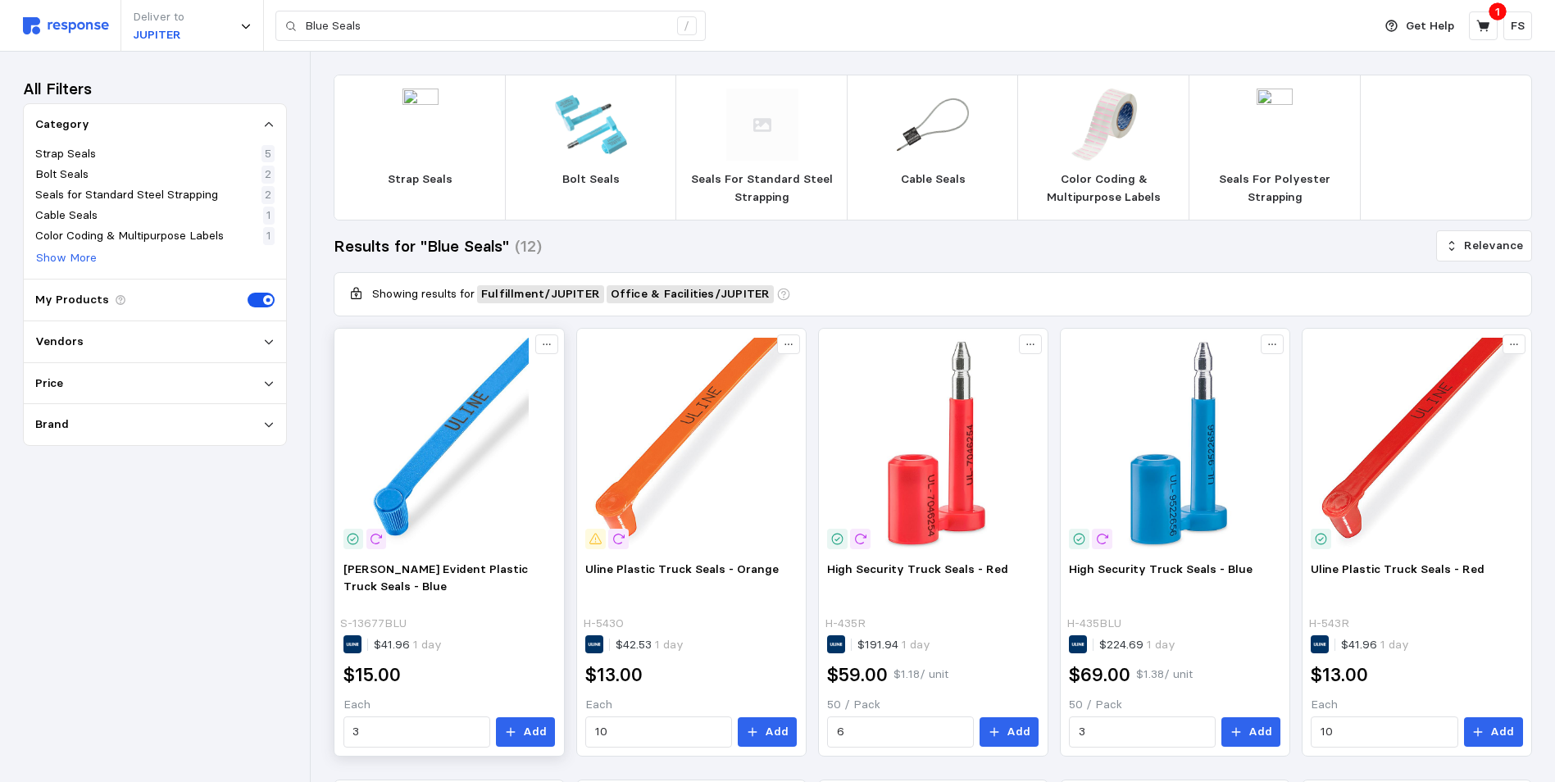  I want to click on p: Seals For Standard Steel Strapping, so click(762, 188).